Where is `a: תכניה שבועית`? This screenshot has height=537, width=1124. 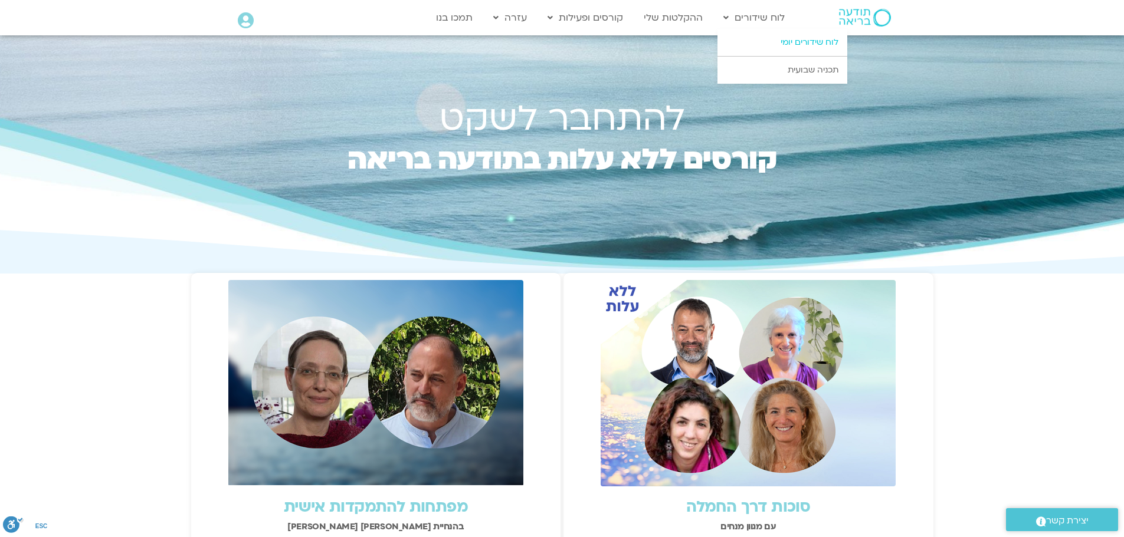 a: תכניה שבועית is located at coordinates (782, 70).